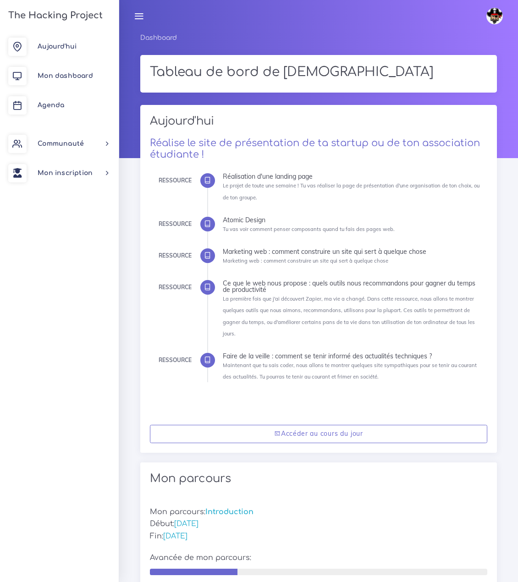  Describe the element at coordinates (319, 537) in the screenshot. I see `h5: Fin:` at that location.